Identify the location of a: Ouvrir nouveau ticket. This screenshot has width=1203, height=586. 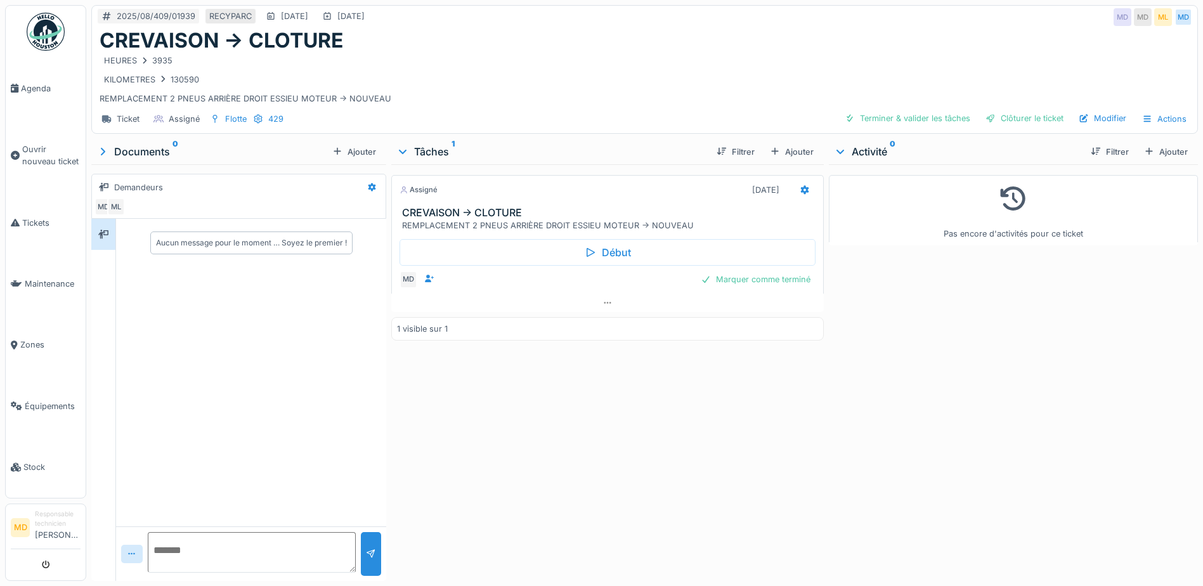
(46, 155).